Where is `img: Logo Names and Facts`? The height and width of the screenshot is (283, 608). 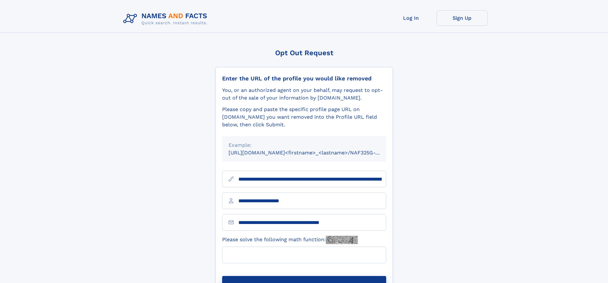
img: Logo Names and Facts is located at coordinates (166, 19).